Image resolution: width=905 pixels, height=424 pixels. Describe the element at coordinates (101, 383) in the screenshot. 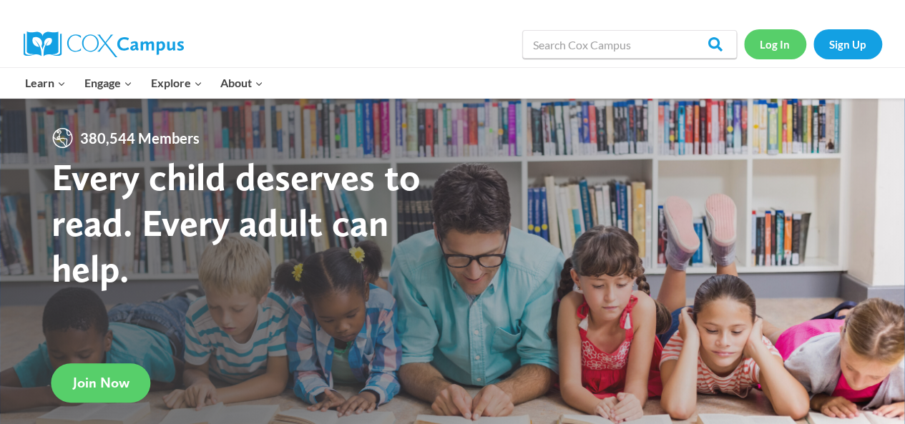

I see `span: Join Now` at that location.